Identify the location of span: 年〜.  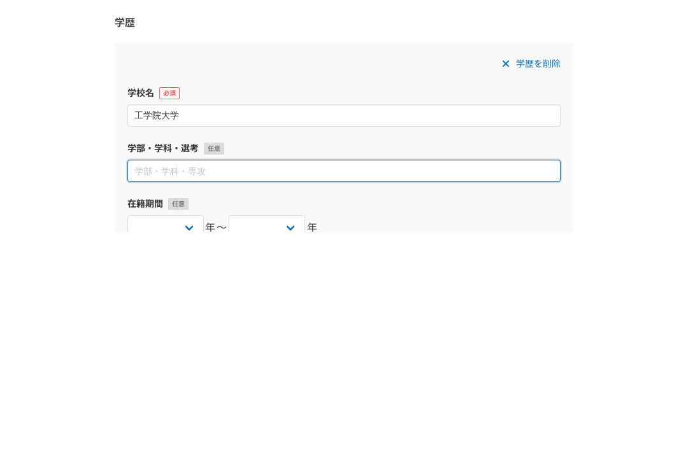
(216, 14).